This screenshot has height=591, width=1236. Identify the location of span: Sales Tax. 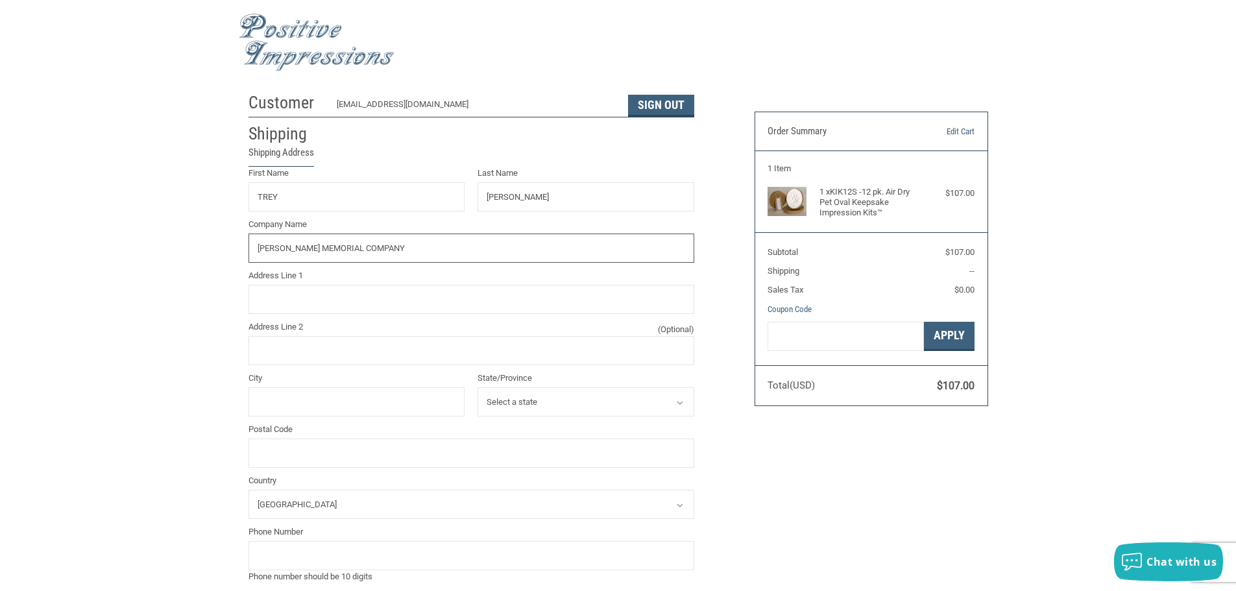
(785, 289).